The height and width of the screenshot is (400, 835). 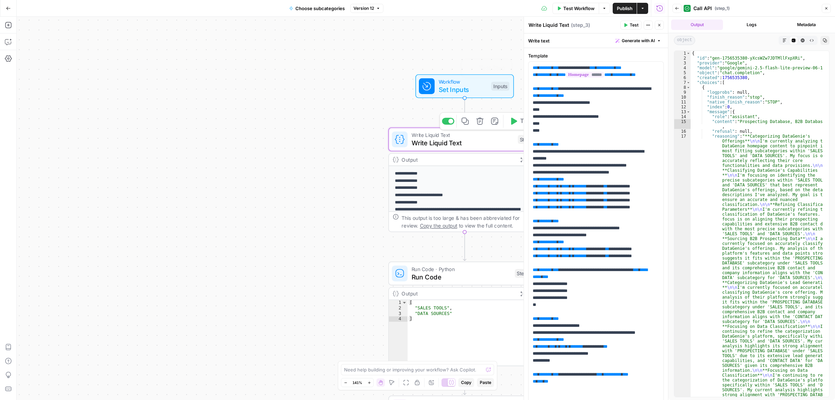 What do you see at coordinates (576, 8) in the screenshot?
I see `button: Test Workflow` at bounding box center [576, 8].